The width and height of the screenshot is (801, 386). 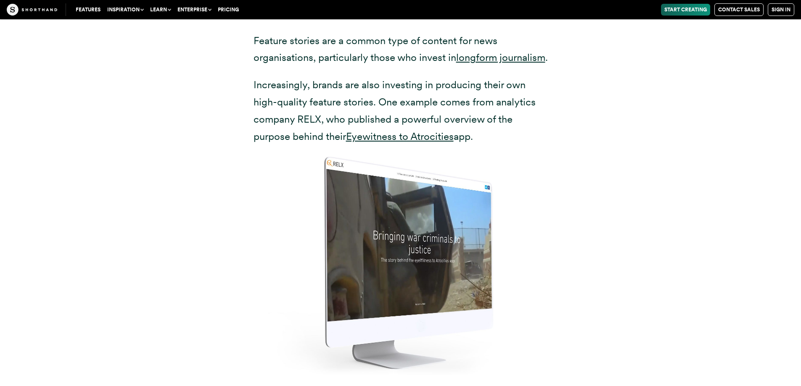 I want to click on p: Feature stories are a common type of content for news organisations, particularly those who inves..., so click(x=401, y=50).